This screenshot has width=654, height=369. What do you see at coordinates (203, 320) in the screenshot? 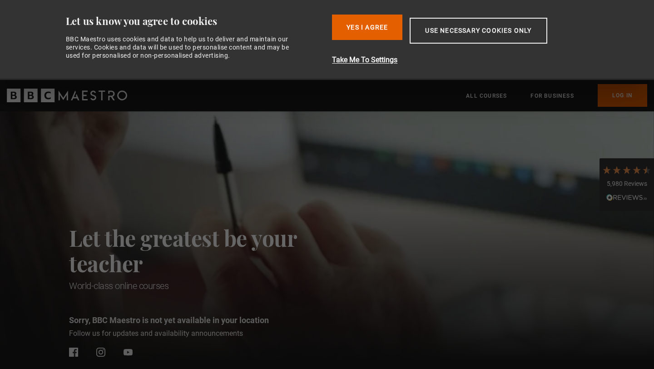
I see `p: Sorry, BBC Maestro is not yet available in your location` at bounding box center [203, 320].